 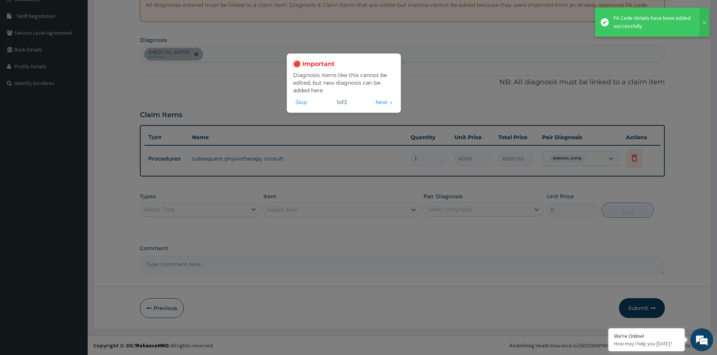 I want to click on p: How may I help you today?, so click(x=647, y=344).